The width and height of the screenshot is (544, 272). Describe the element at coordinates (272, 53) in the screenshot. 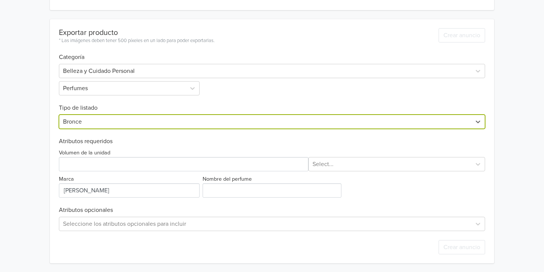

I see `h6: Categoría` at that location.